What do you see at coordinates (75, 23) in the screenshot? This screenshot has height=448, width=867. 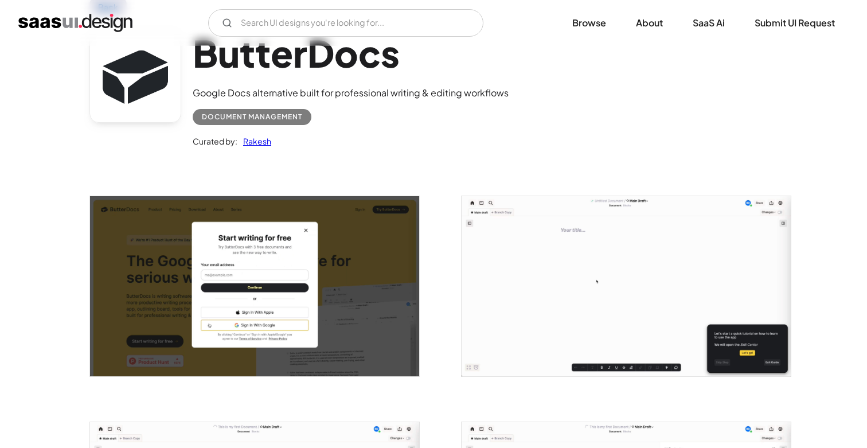 I see `a: home` at bounding box center [75, 23].